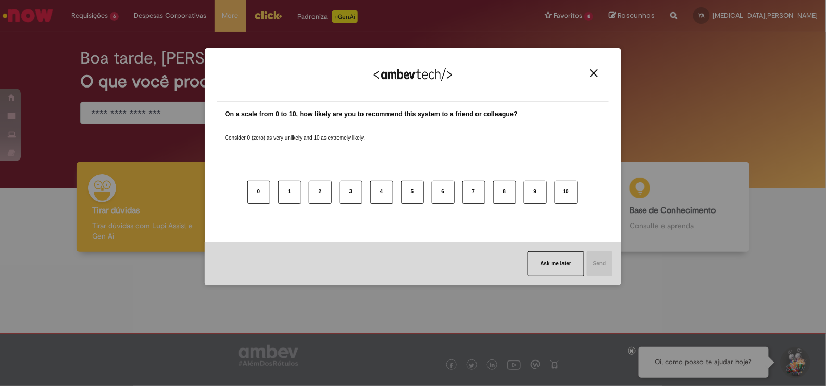 This screenshot has height=386, width=826. Describe the element at coordinates (474, 192) in the screenshot. I see `button: 7` at that location.